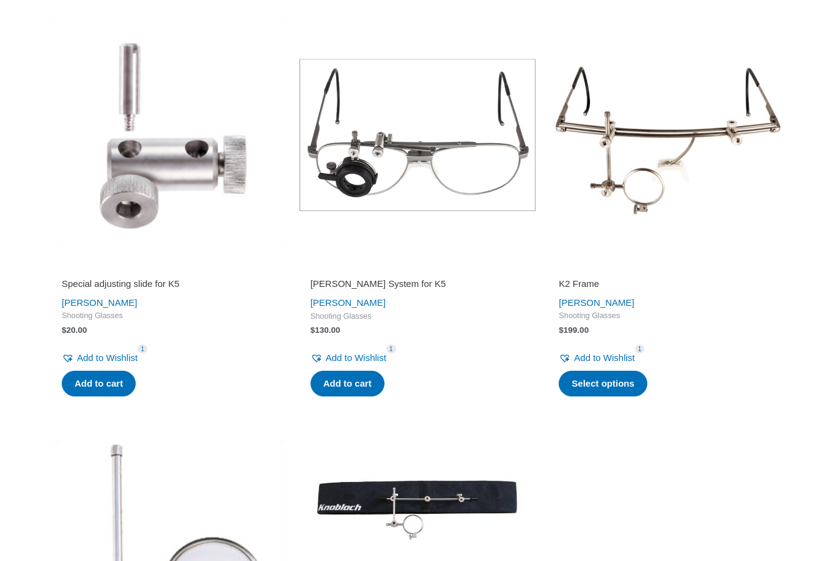 Image resolution: width=835 pixels, height=561 pixels. Describe the element at coordinates (169, 286) in the screenshot. I see `a: Special adjusting slide for K5` at that location.